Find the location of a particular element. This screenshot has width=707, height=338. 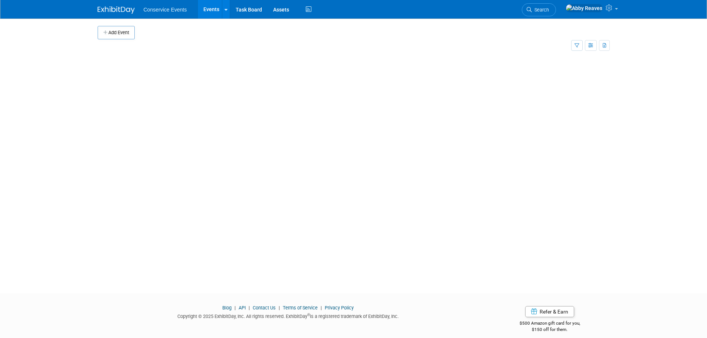

span: Conservice Events is located at coordinates (165, 10).